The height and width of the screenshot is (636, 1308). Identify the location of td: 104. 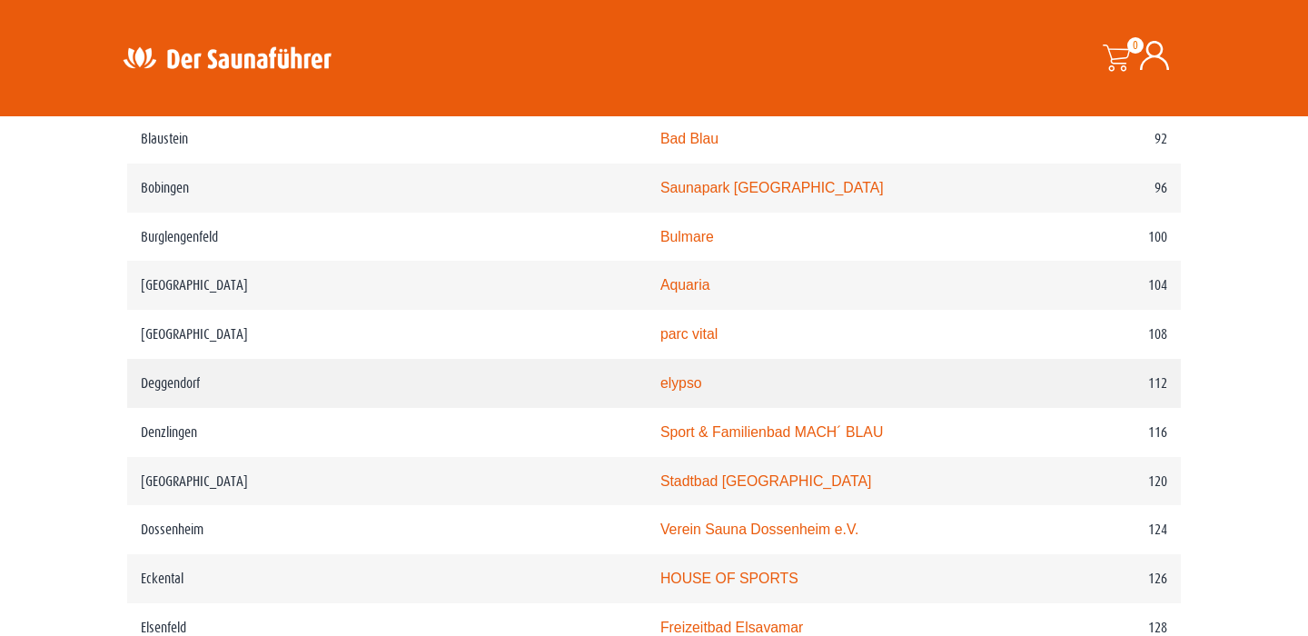
(1098, 285).